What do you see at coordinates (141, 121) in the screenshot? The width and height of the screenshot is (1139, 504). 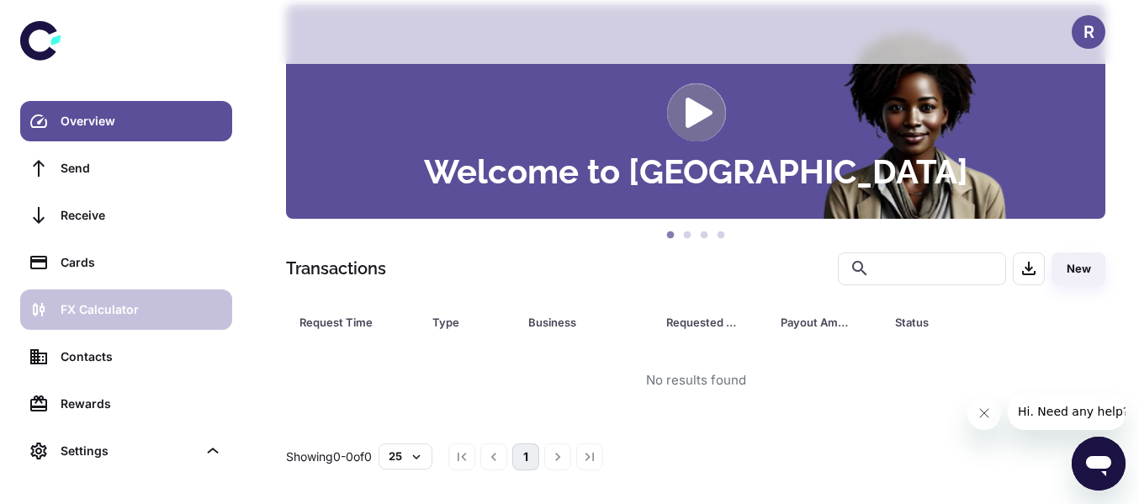 I see `div: Overview` at bounding box center [141, 121].